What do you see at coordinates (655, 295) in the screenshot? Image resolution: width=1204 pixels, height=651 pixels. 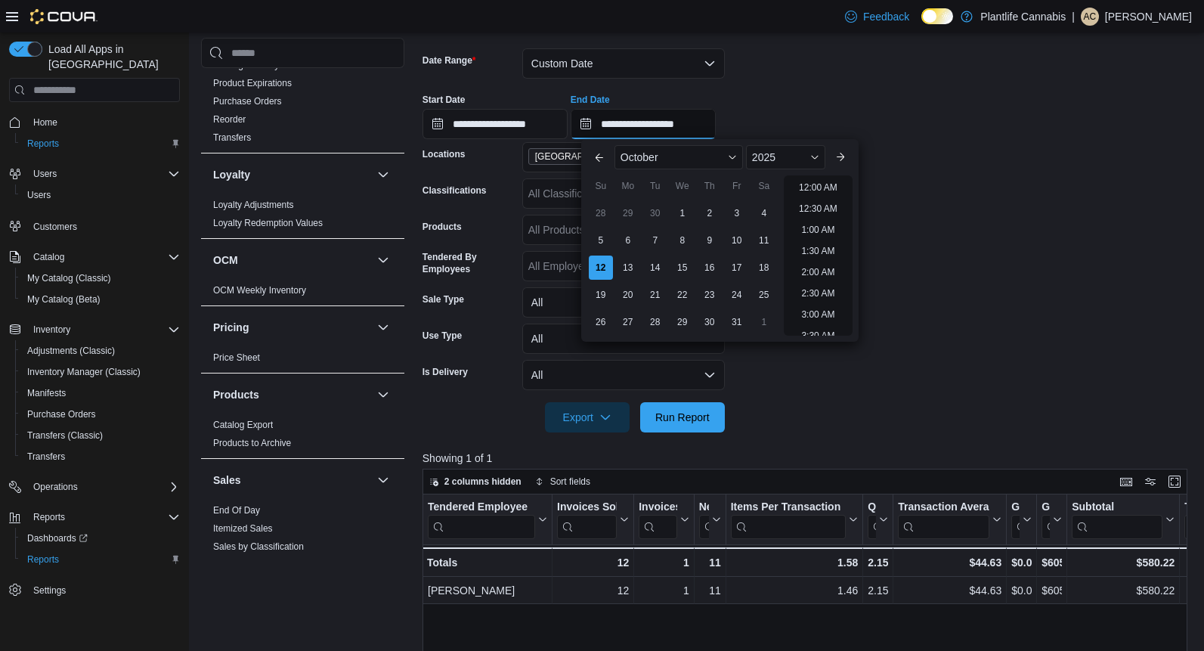 I see `div: day-21` at bounding box center [655, 295].